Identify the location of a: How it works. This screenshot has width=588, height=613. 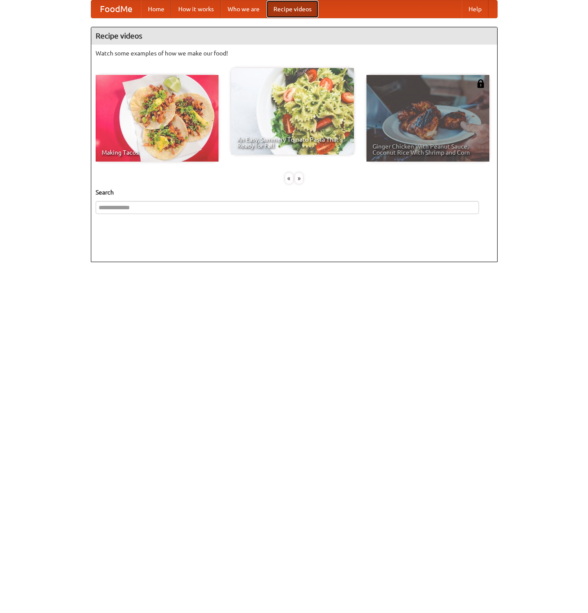
(196, 9).